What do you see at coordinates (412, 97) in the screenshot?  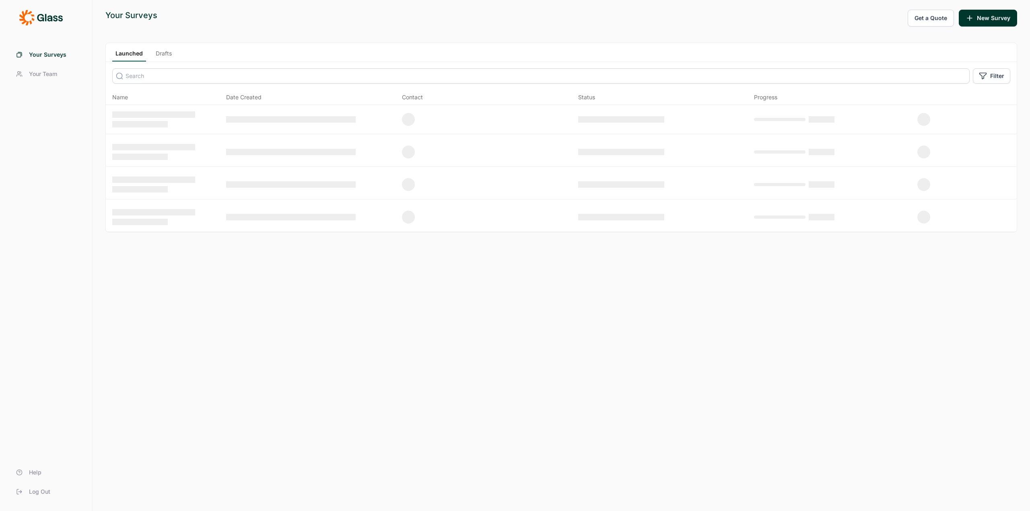 I see `div: Contact` at bounding box center [412, 97].